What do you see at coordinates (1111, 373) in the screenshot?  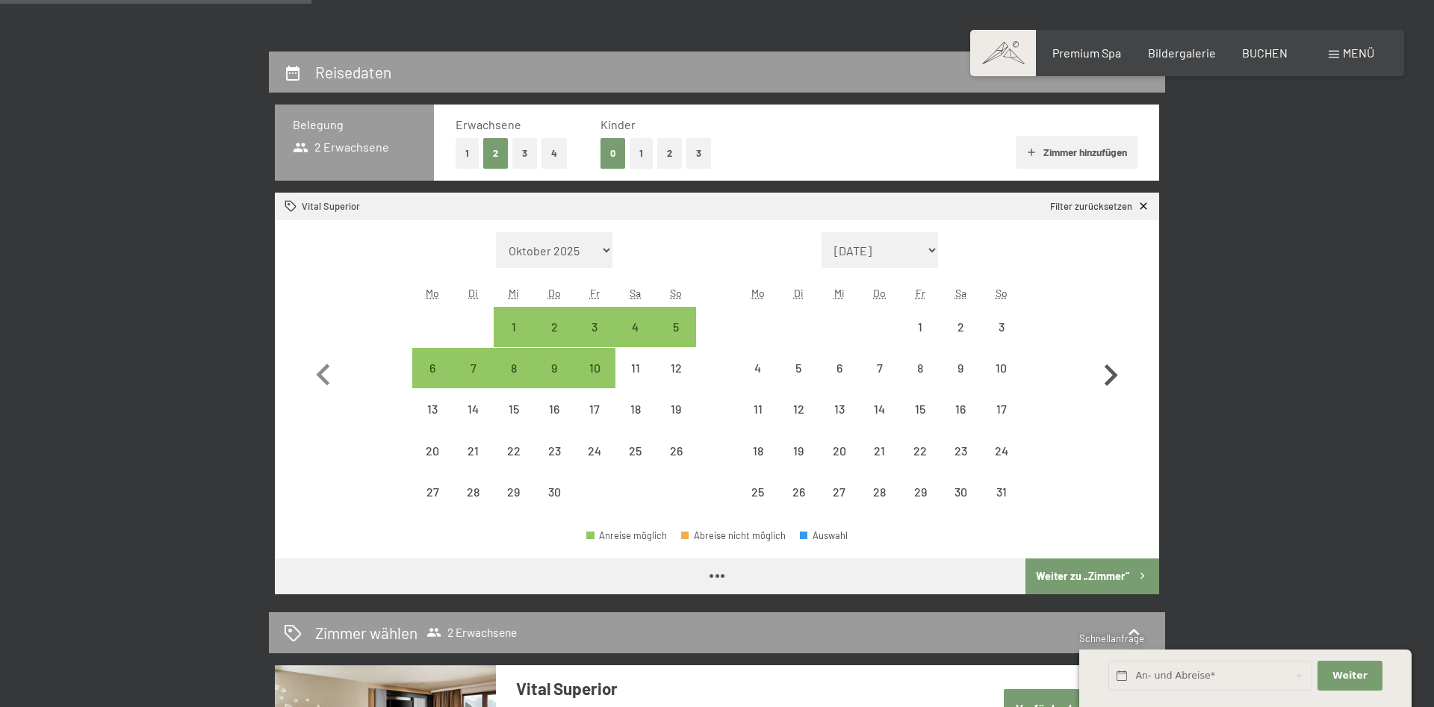 I see `button: Nächster Monat` at bounding box center [1111, 373].